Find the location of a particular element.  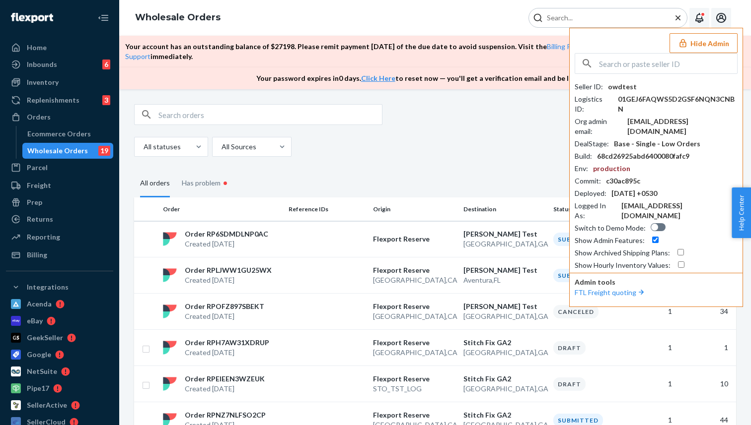

div: Commit : is located at coordinates (587, 181).